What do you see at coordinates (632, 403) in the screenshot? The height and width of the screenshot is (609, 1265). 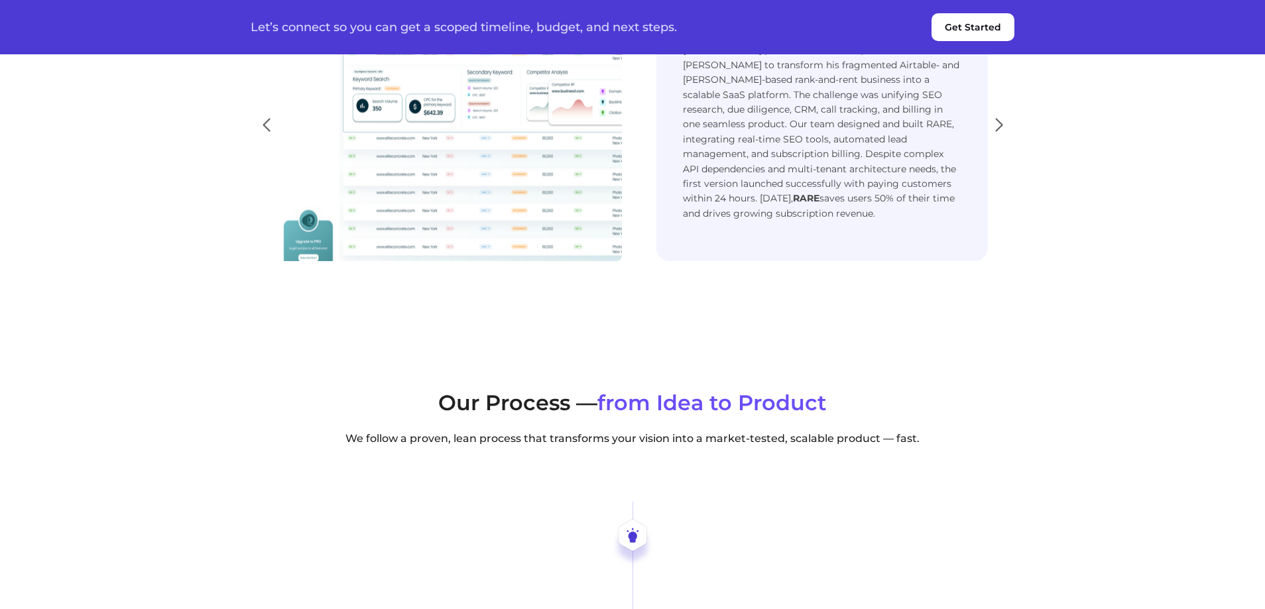 I see `h2: Our Process —` at bounding box center [632, 403].